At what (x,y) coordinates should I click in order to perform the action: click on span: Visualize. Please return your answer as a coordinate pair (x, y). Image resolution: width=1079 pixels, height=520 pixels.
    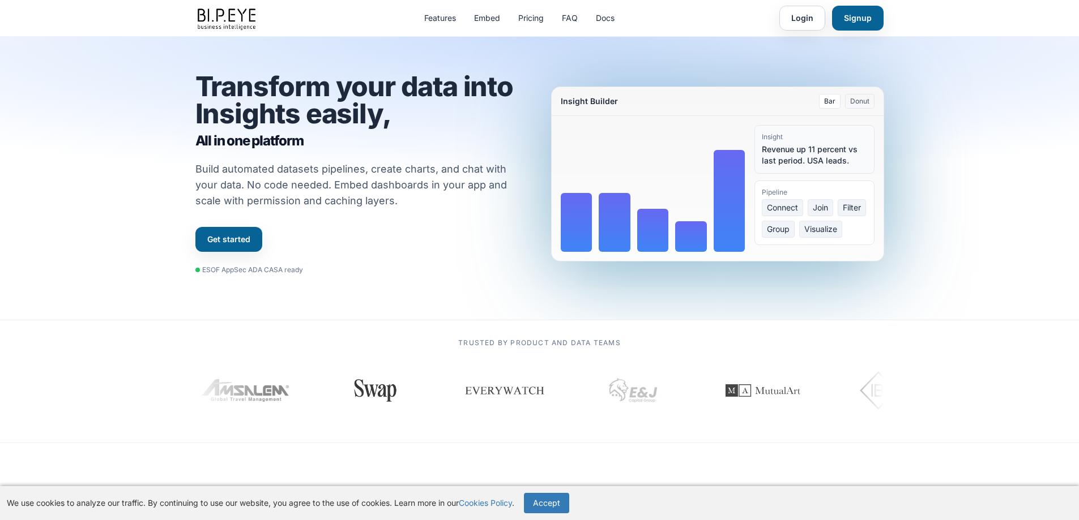
    Looking at the image, I should click on (820, 229).